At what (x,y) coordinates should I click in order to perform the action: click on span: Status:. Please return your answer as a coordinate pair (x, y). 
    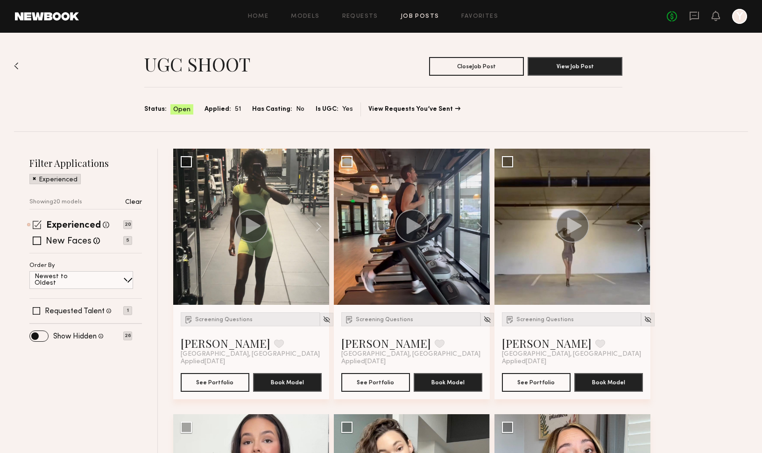
    Looking at the image, I should click on (156, 109).